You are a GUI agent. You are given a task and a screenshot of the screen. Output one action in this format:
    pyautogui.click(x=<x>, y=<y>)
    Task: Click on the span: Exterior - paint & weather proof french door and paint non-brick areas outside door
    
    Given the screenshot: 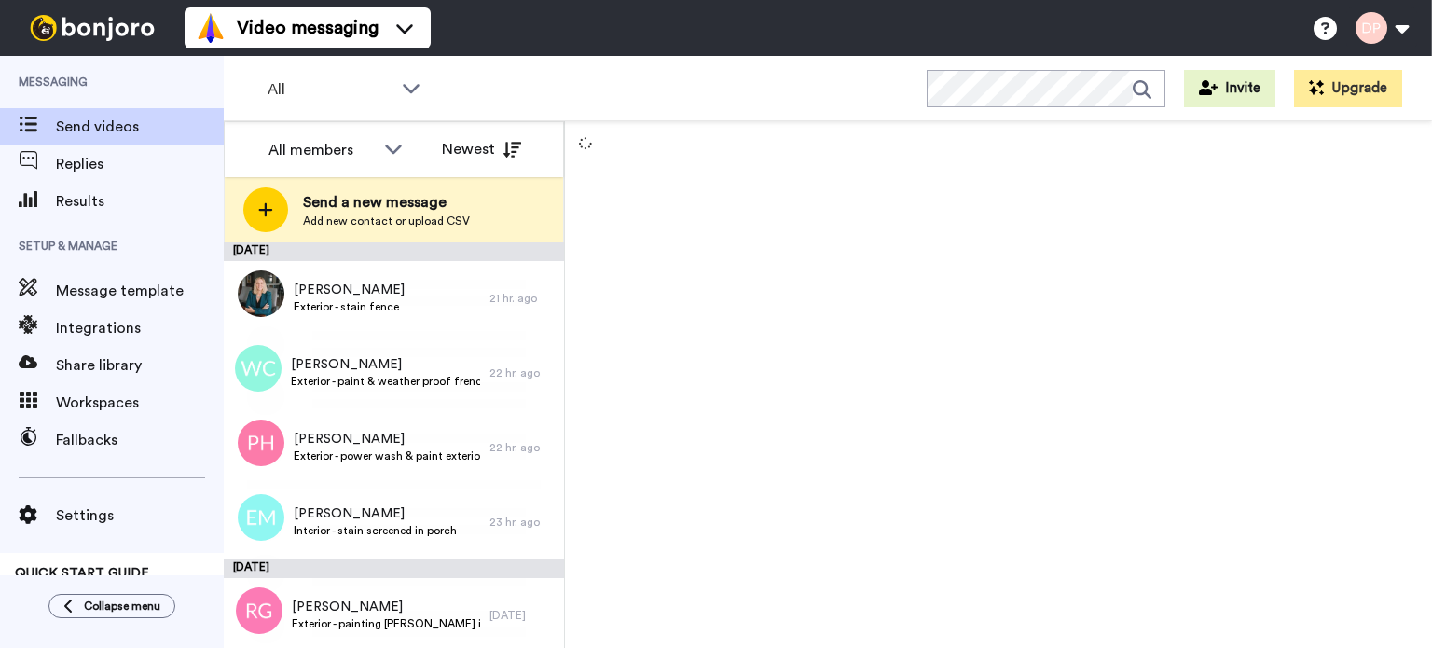 What is the action you would take?
    pyautogui.click(x=385, y=381)
    